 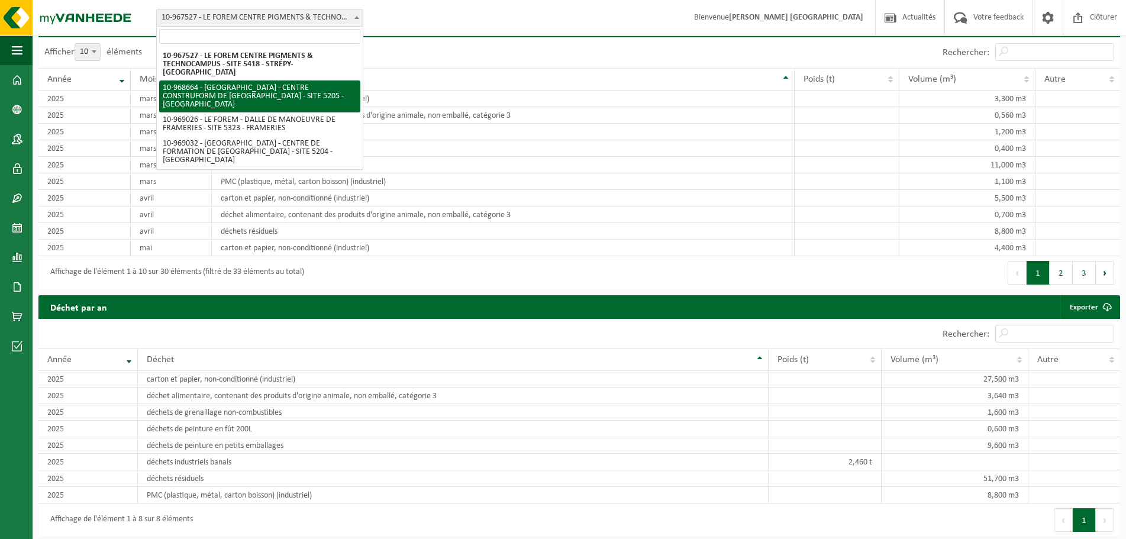 What do you see at coordinates (260, 18) in the screenshot?
I see `span: 10-967527 - LE FOREM CENTRE PIGMENTS & TECHNOCAMPUS - SITE 5418 - STRÉPY-BRACQUEGNIES` at bounding box center [260, 18].